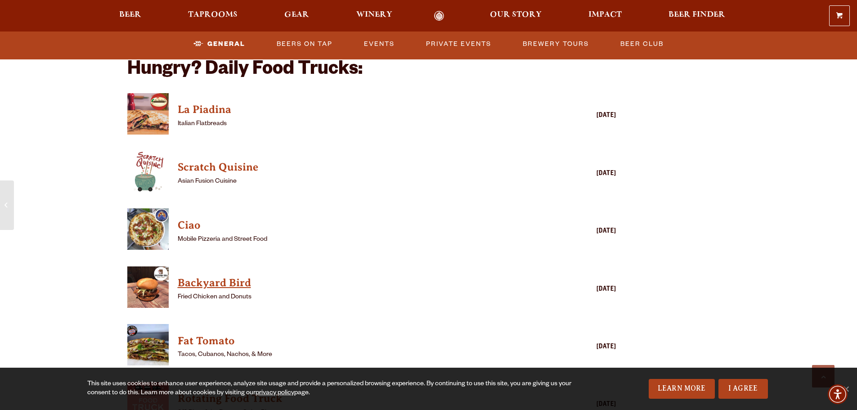  What do you see at coordinates (372, 71) in the screenshot?
I see `h2: Hungry? Daily Food Trucks:` at bounding box center [372, 71].